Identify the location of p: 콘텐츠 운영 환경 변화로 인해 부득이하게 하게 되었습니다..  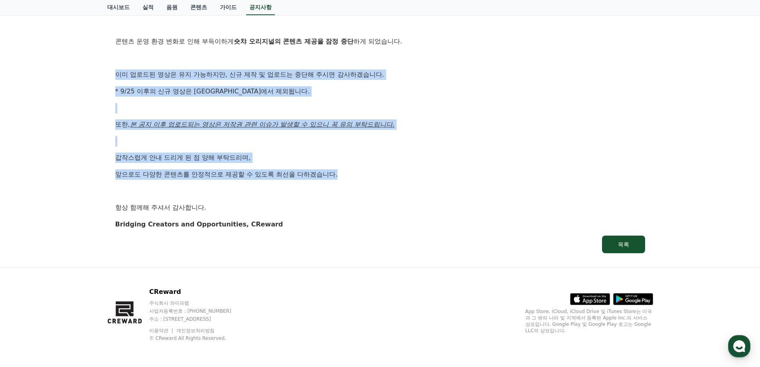
(380, 41).